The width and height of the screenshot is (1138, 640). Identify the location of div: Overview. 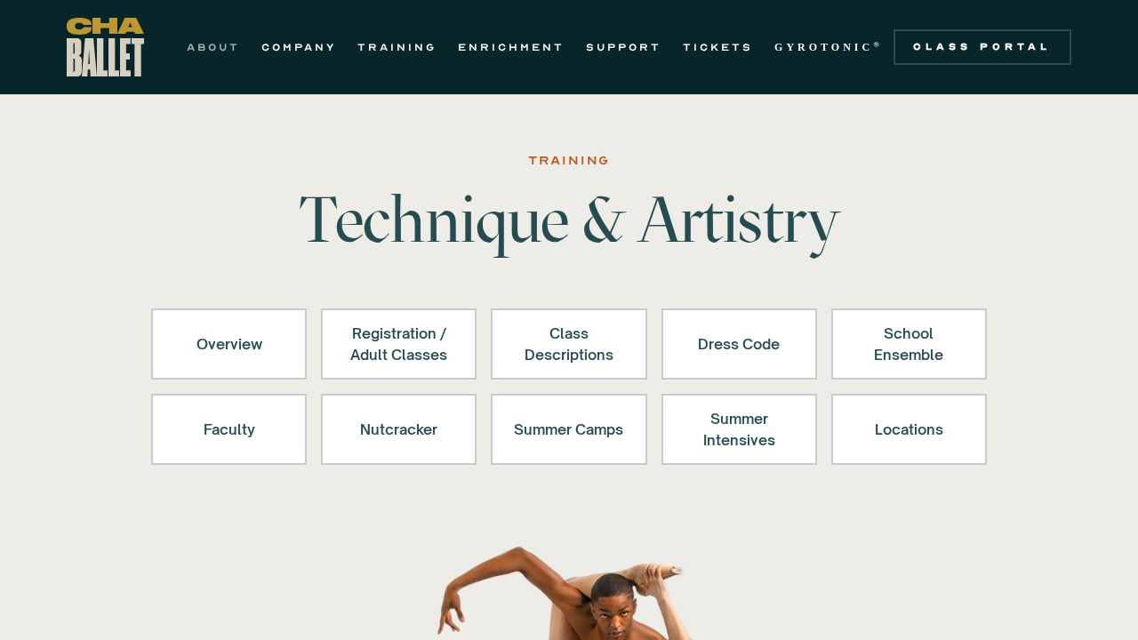
(228, 344).